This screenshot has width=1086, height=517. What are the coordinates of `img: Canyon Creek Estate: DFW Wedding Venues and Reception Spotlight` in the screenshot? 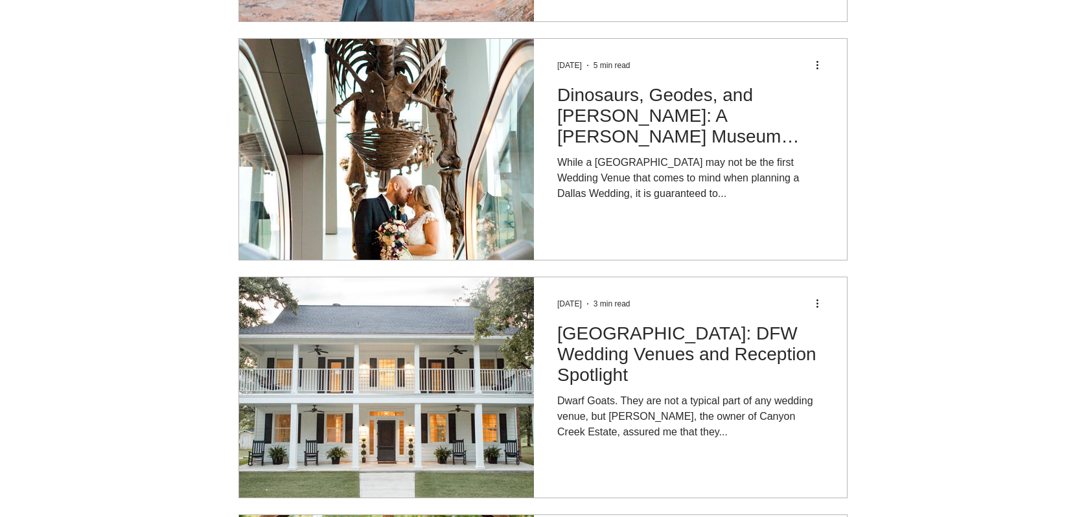 It's located at (386, 387).